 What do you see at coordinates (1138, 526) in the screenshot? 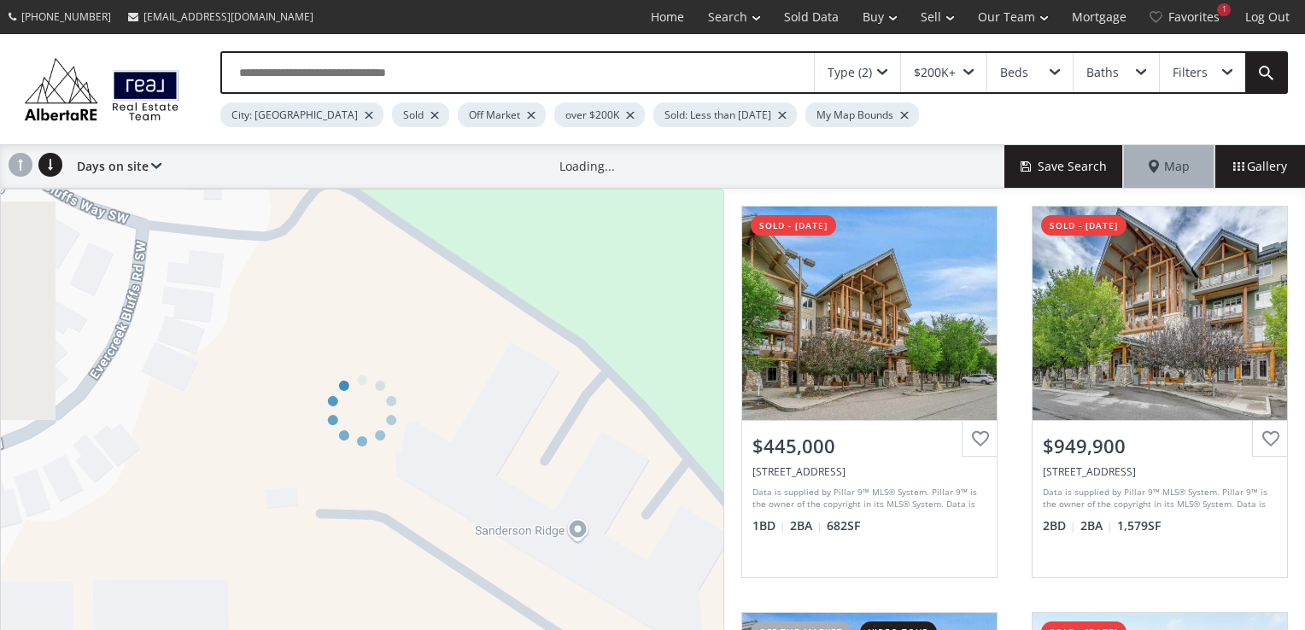
I see `span: 1,579 SF` at bounding box center [1138, 526].